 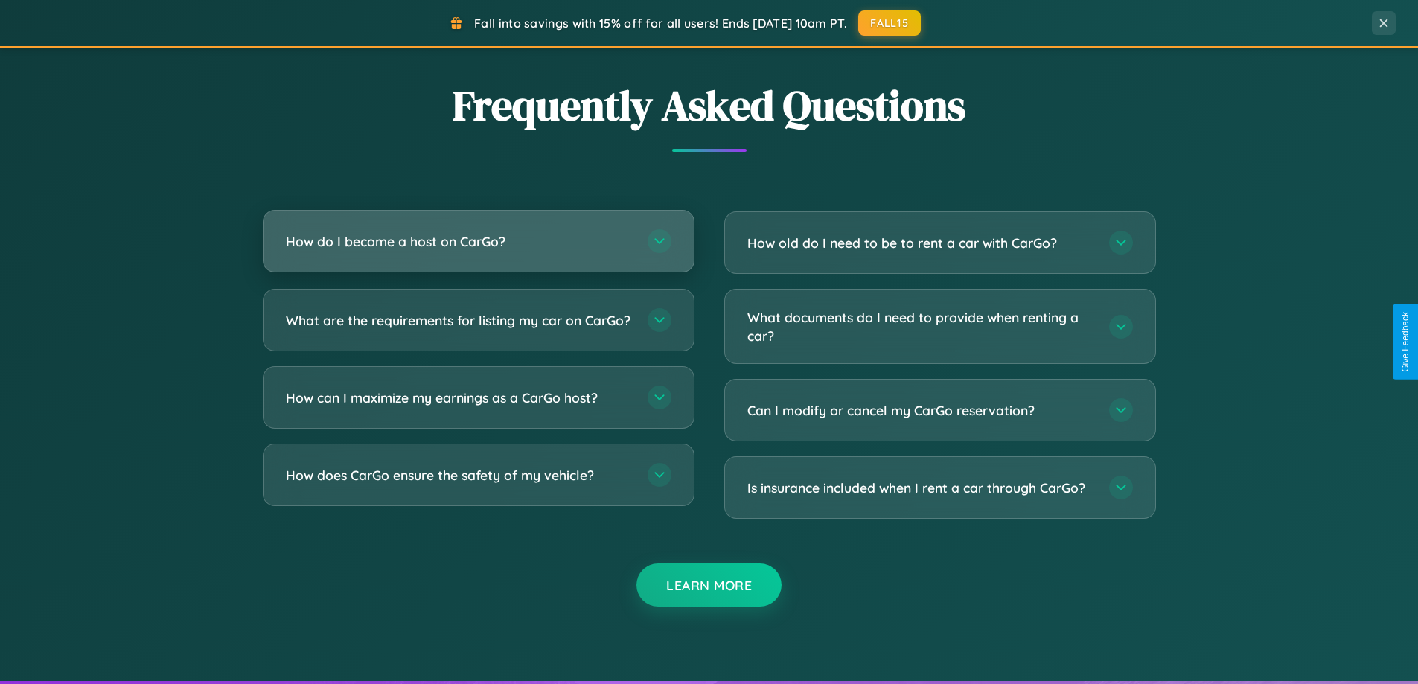 I want to click on h2: Frequently Asked Questions, so click(x=709, y=105).